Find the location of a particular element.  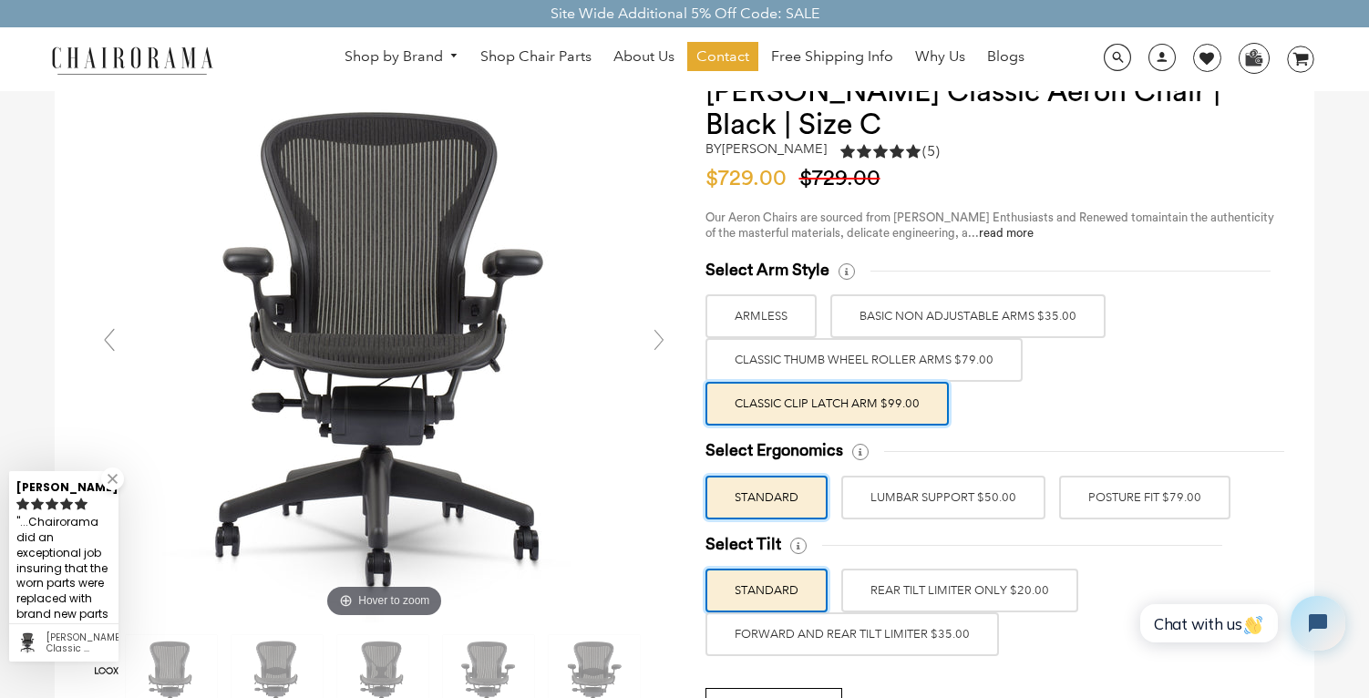

a: Shop Chair Parts is located at coordinates (536, 57).